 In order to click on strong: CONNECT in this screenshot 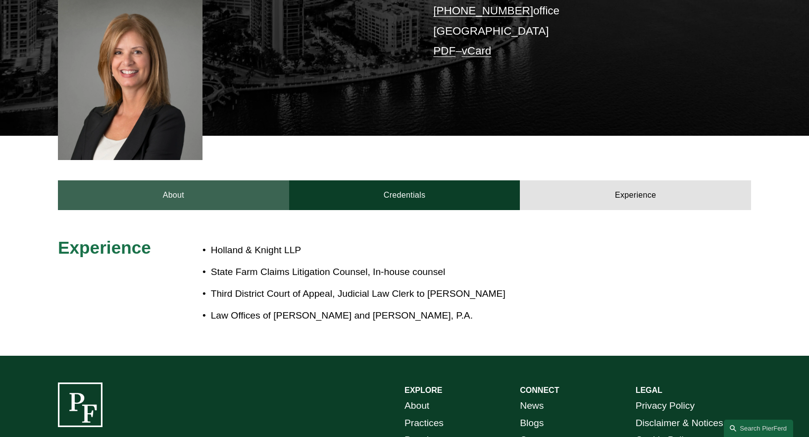, I will do `click(539, 390)`.